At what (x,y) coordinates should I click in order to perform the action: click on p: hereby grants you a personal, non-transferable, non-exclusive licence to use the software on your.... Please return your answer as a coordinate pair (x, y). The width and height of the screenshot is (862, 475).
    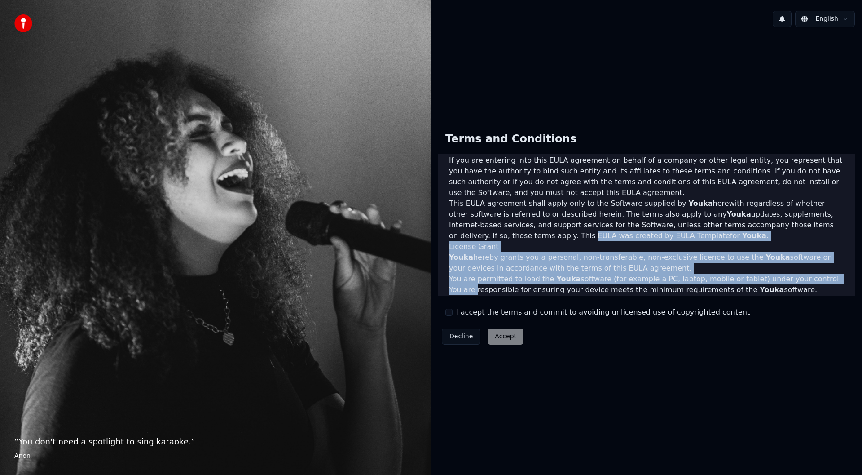
    Looking at the image, I should click on (647, 263).